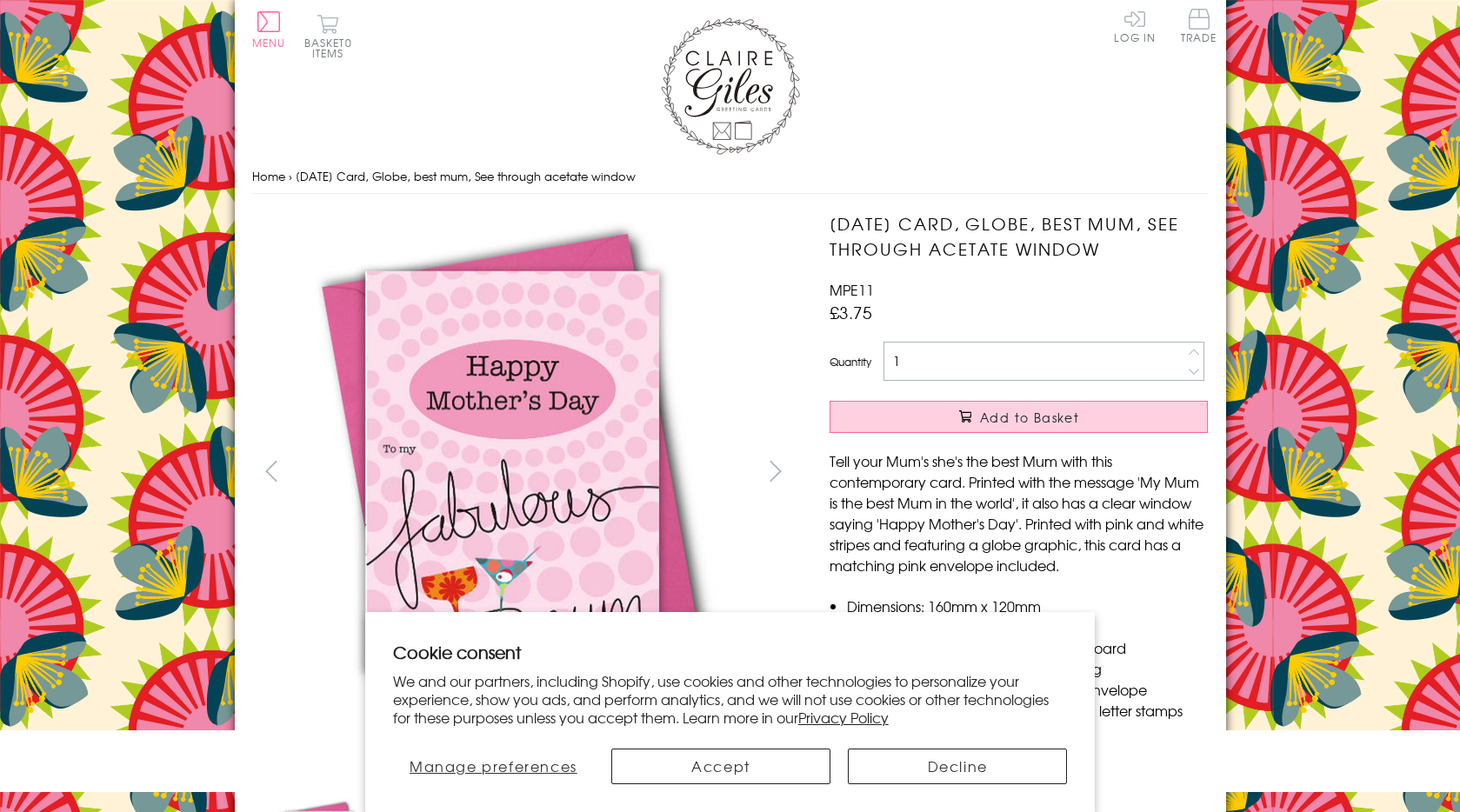 This screenshot has width=1460, height=812. What do you see at coordinates (493, 766) in the screenshot?
I see `span: Manage preferences` at bounding box center [493, 766].